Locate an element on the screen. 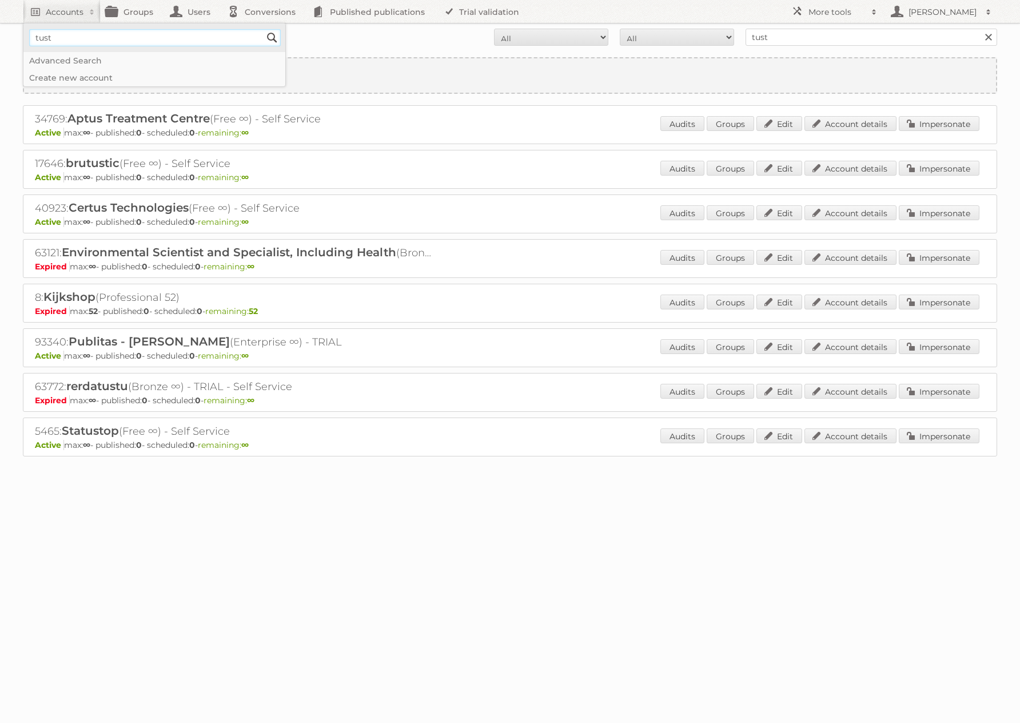 This screenshot has width=1020, height=723. span: brutustic is located at coordinates (93, 163).